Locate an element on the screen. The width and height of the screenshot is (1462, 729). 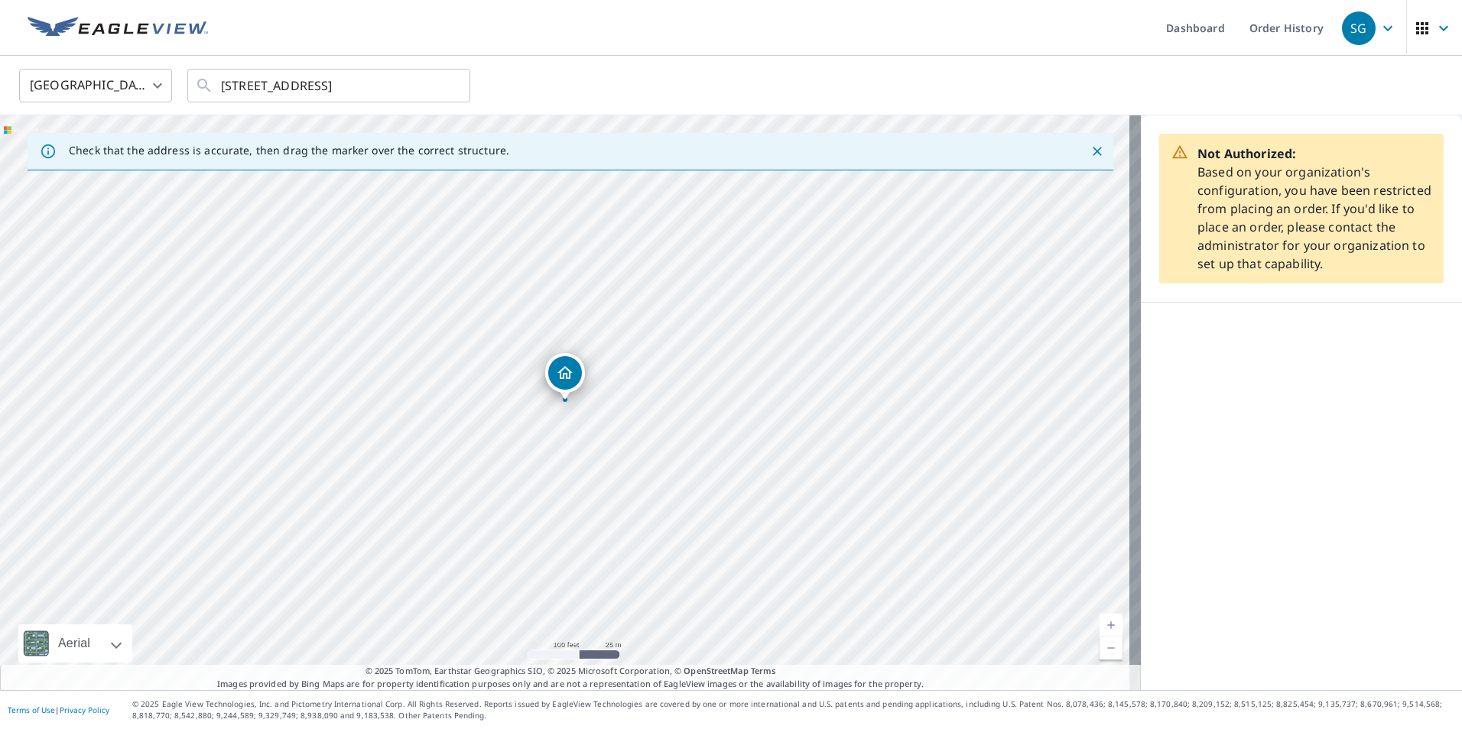
div: SG is located at coordinates (1358, 28).